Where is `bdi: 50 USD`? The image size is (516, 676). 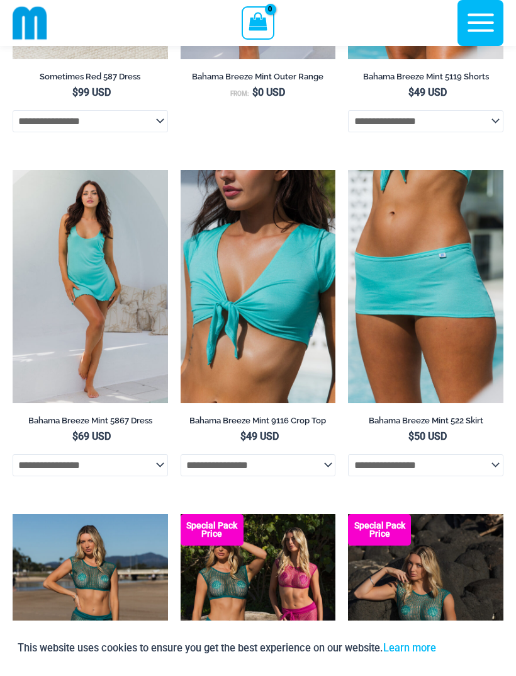 bdi: 50 USD is located at coordinates (428, 436).